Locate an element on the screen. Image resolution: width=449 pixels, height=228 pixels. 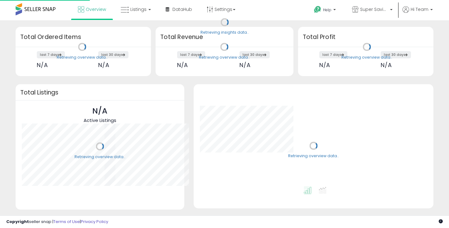
span: Hi Team is located at coordinates (419, 9).